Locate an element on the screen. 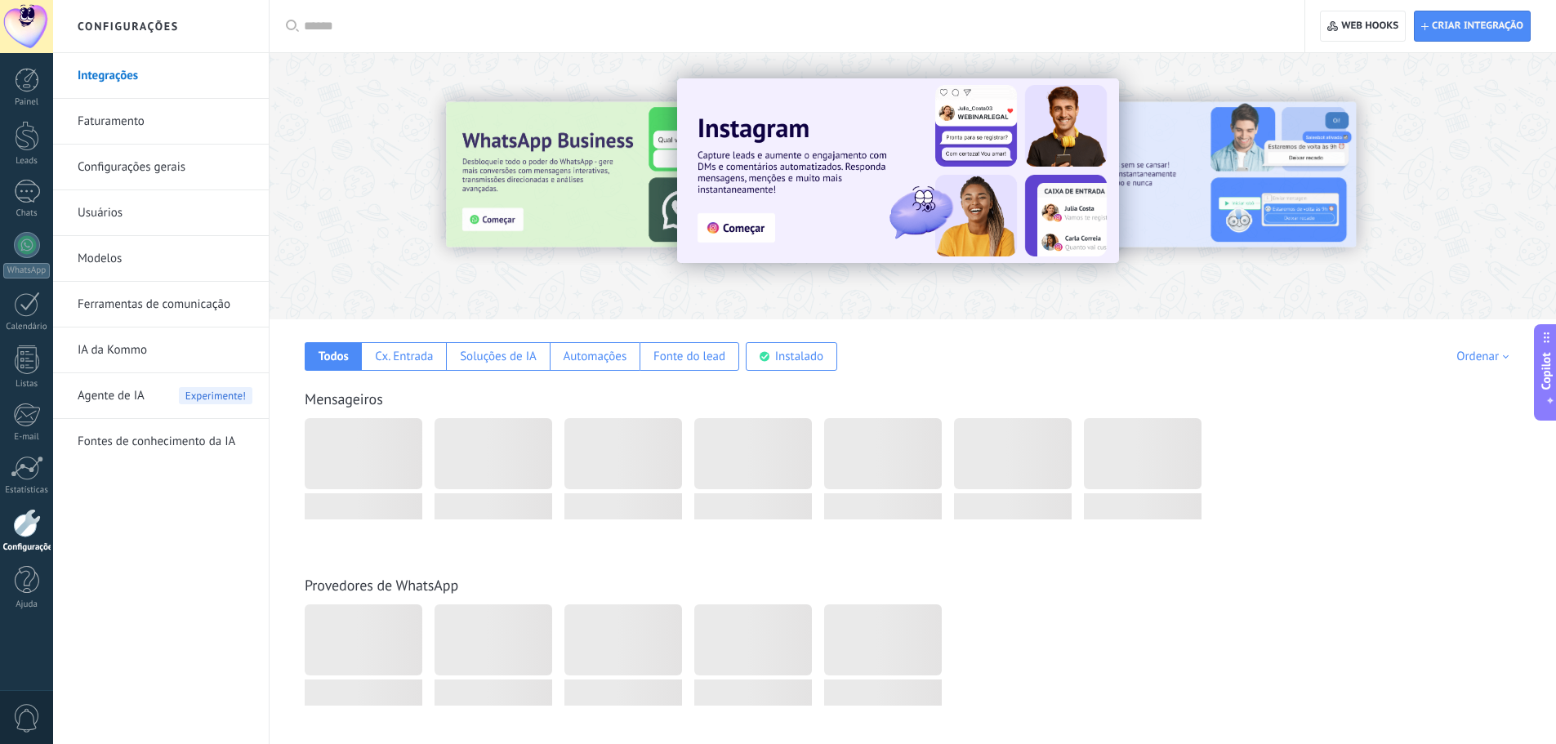 Image resolution: width=1556 pixels, height=744 pixels. div: Fonte do lead is located at coordinates (689, 356).